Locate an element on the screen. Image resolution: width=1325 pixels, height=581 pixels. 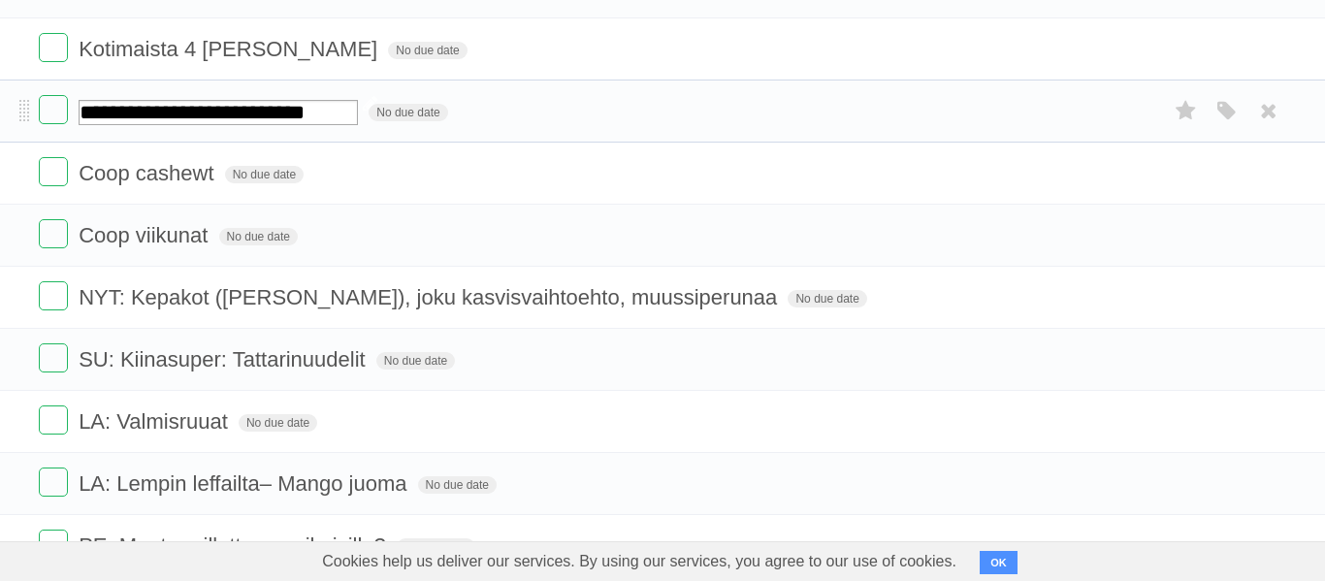
span: Cookies help us deliver our services. By using our services, you agree to our use of cookies. is located at coordinates (639, 562).